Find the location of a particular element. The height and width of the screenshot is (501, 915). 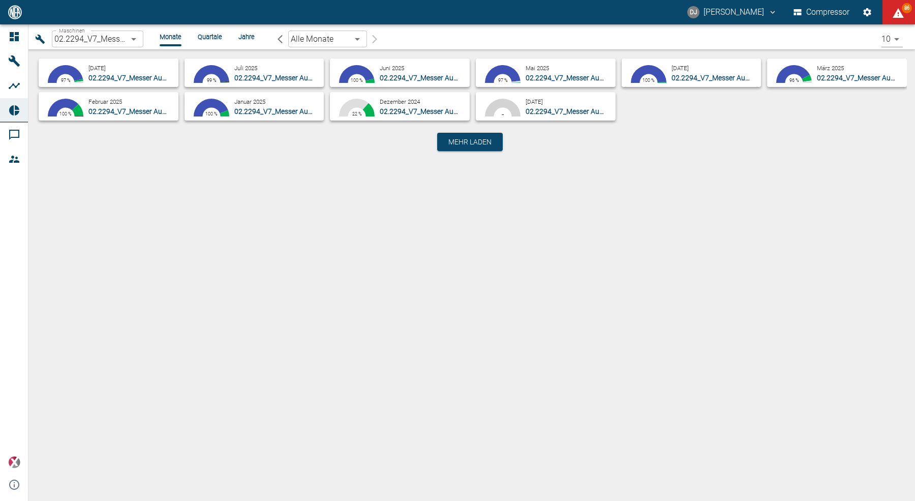

small: Mai 2025 is located at coordinates (537, 68).